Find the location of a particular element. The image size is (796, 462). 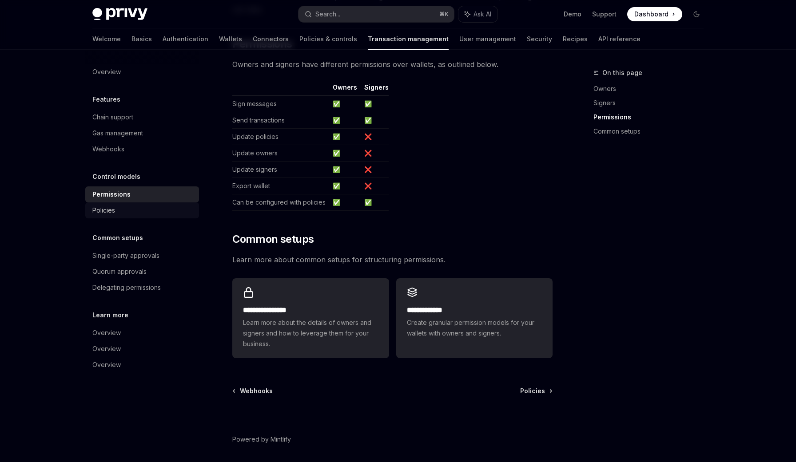

a: Transaction management is located at coordinates (408, 39).